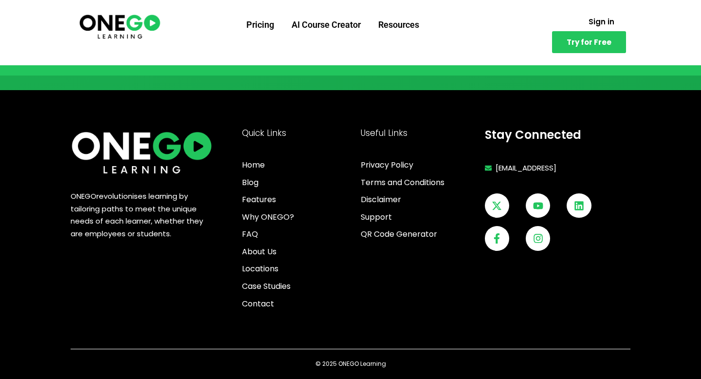 The height and width of the screenshot is (379, 701). I want to click on a: Case Studies, so click(299, 286).